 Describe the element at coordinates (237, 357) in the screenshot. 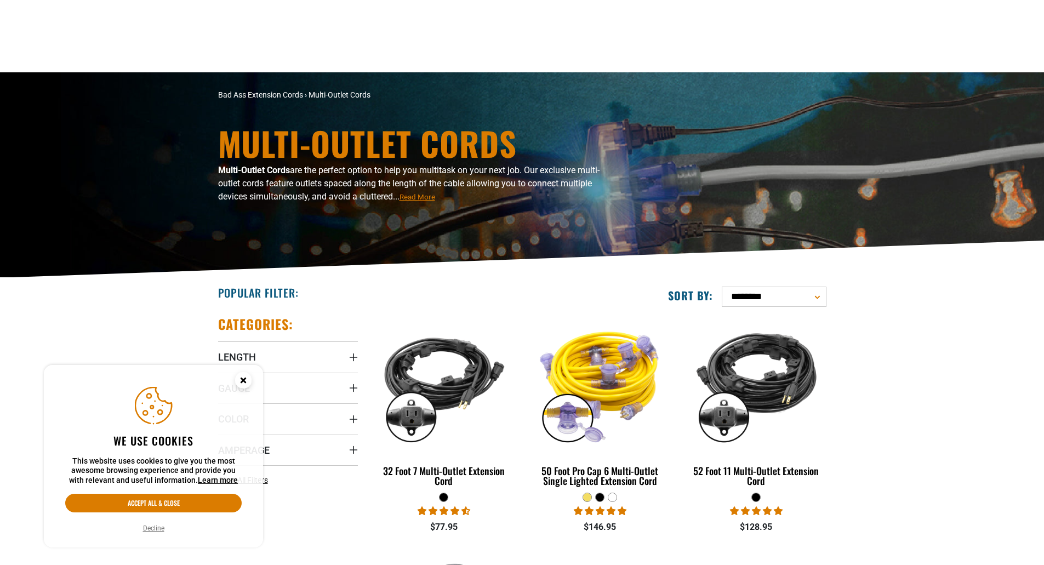

I see `span: Length` at that location.